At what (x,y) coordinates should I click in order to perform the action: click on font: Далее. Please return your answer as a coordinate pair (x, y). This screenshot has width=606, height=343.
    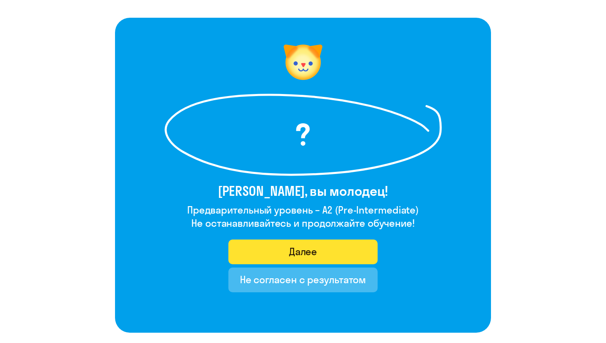
    Looking at the image, I should click on (303, 251).